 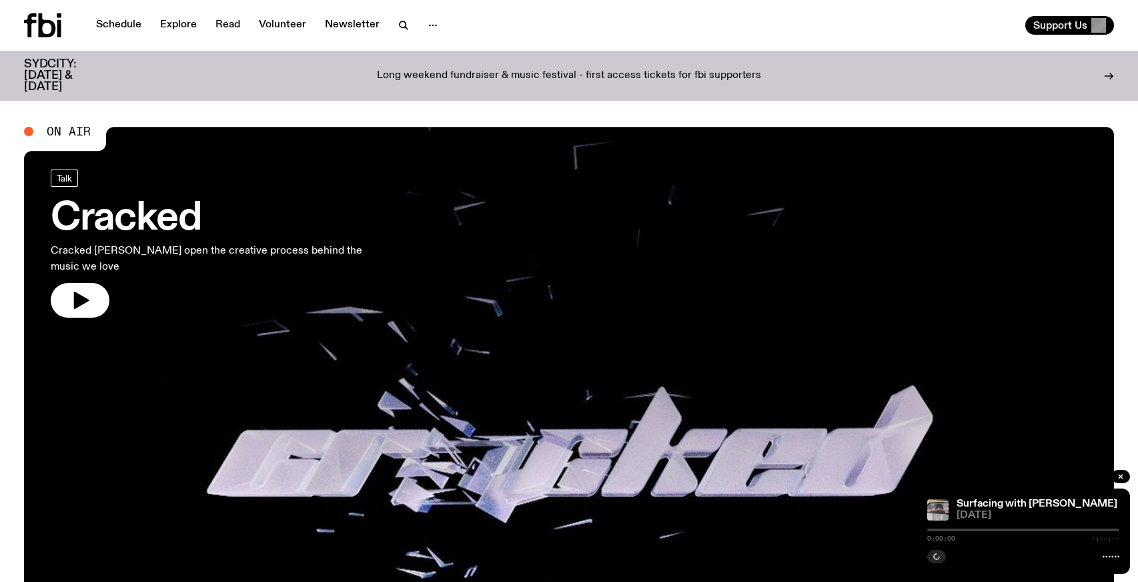 What do you see at coordinates (282, 25) in the screenshot?
I see `a: Volunteer` at bounding box center [282, 25].